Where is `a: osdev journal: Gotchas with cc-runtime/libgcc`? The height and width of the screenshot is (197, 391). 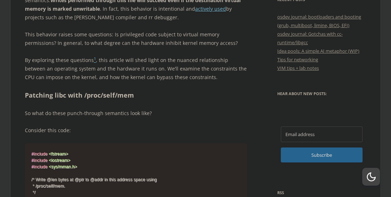 a: osdev journal: Gotchas with cc-runtime/libgcc is located at coordinates (310, 38).